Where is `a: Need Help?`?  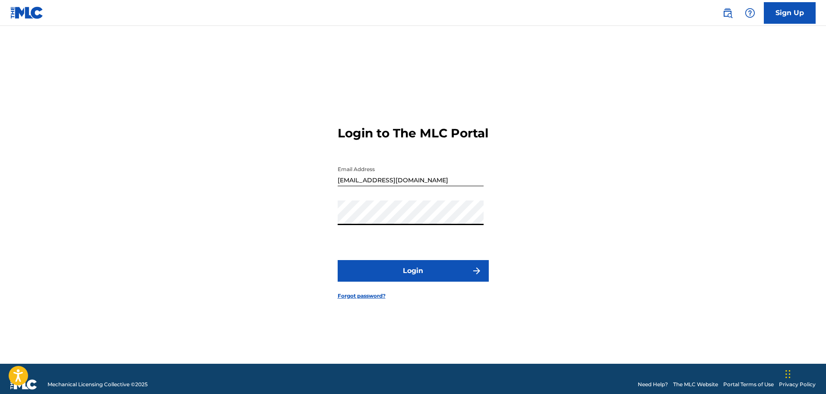 a: Need Help? is located at coordinates (653, 384).